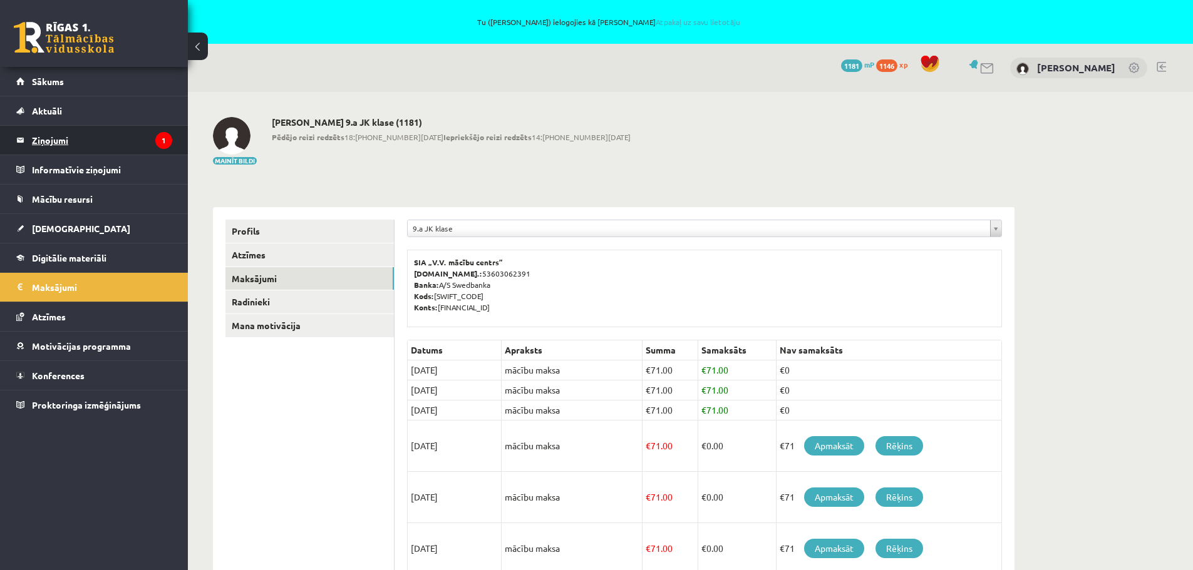 Image resolution: width=1193 pixels, height=570 pixels. What do you see at coordinates (869, 64) in the screenshot?
I see `span: mP` at bounding box center [869, 64].